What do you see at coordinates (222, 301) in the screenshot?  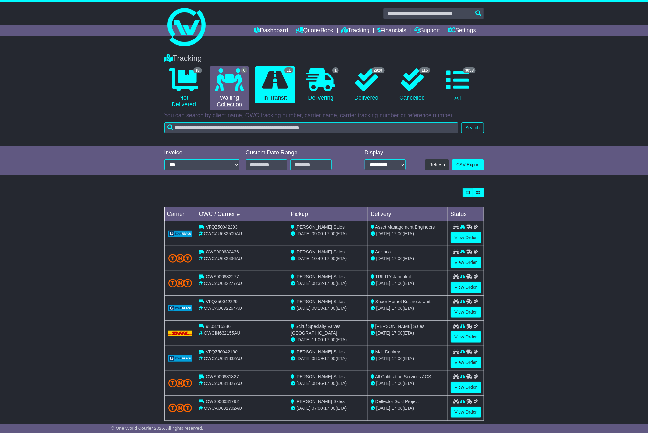 I see `span: VFQZ50042229` at bounding box center [222, 301].